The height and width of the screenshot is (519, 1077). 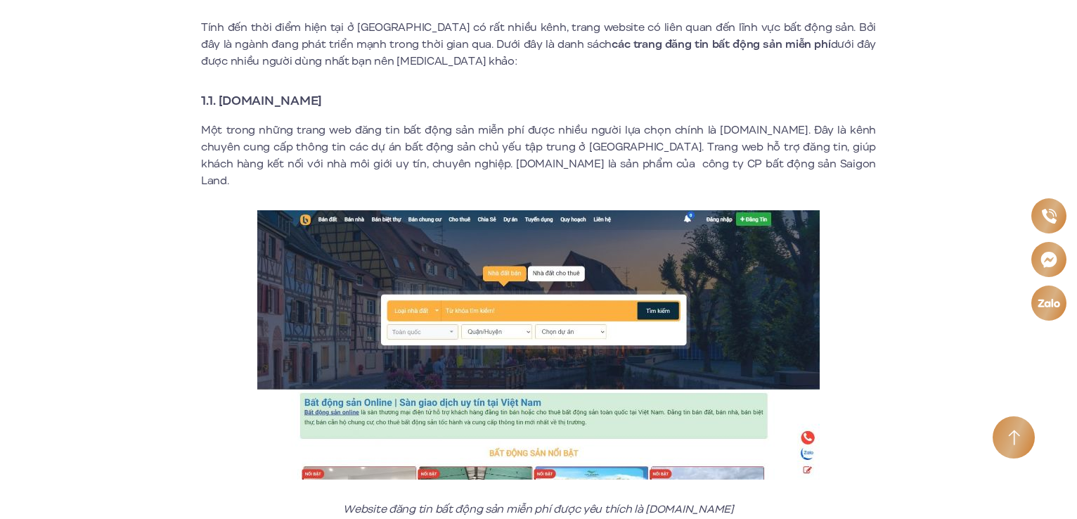 What do you see at coordinates (1048, 303) in the screenshot?
I see `img: Zalo icon` at bounding box center [1048, 303].